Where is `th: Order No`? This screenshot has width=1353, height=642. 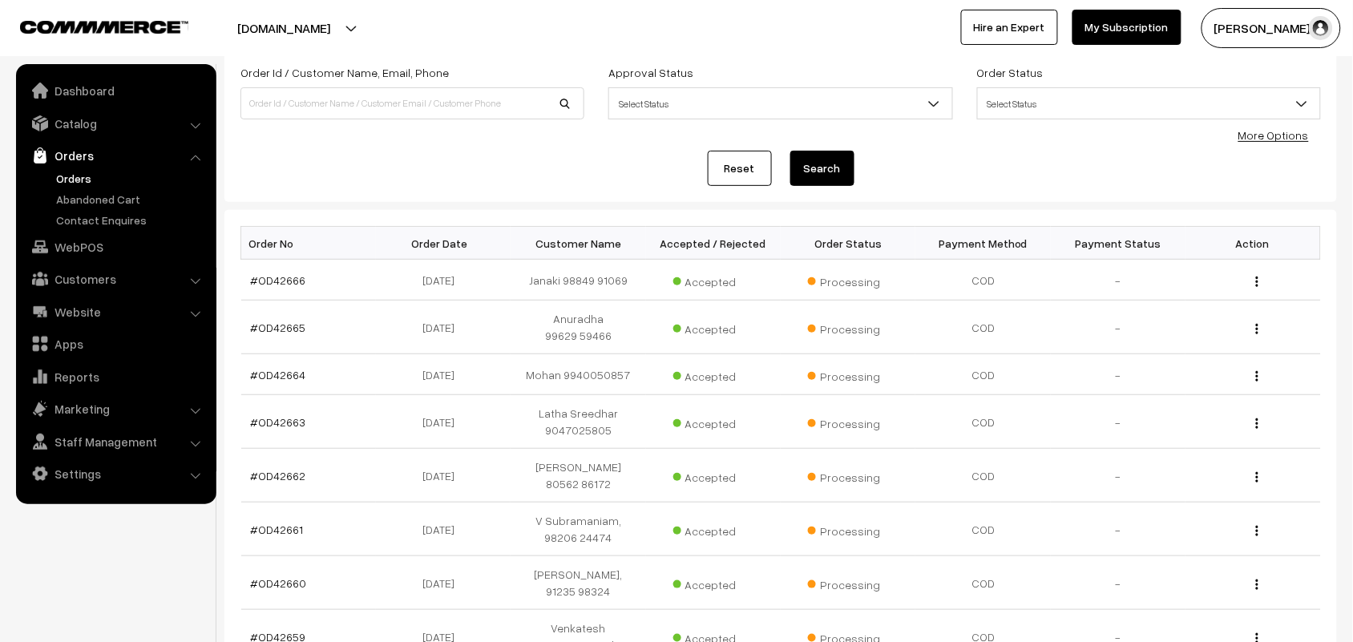
th: Order No is located at coordinates (309, 243).